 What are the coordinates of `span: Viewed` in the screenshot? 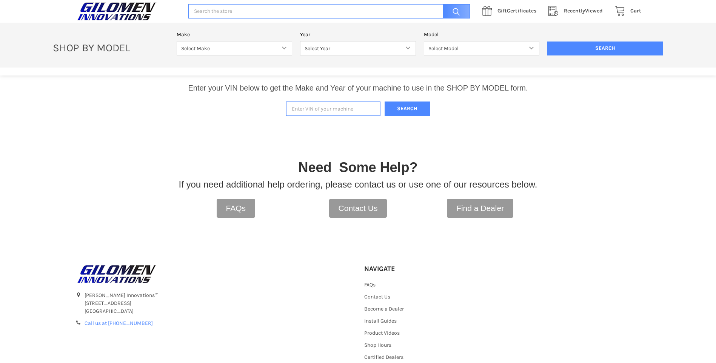 It's located at (583, 11).